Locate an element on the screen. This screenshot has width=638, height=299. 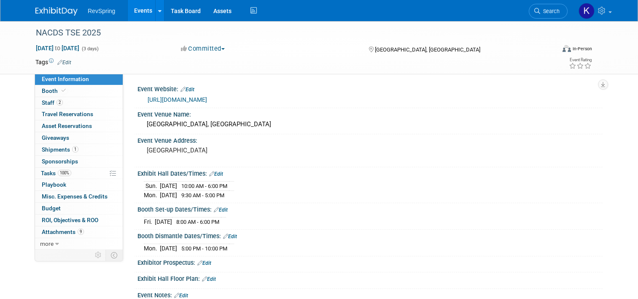
span: Event Information is located at coordinates (65, 79).